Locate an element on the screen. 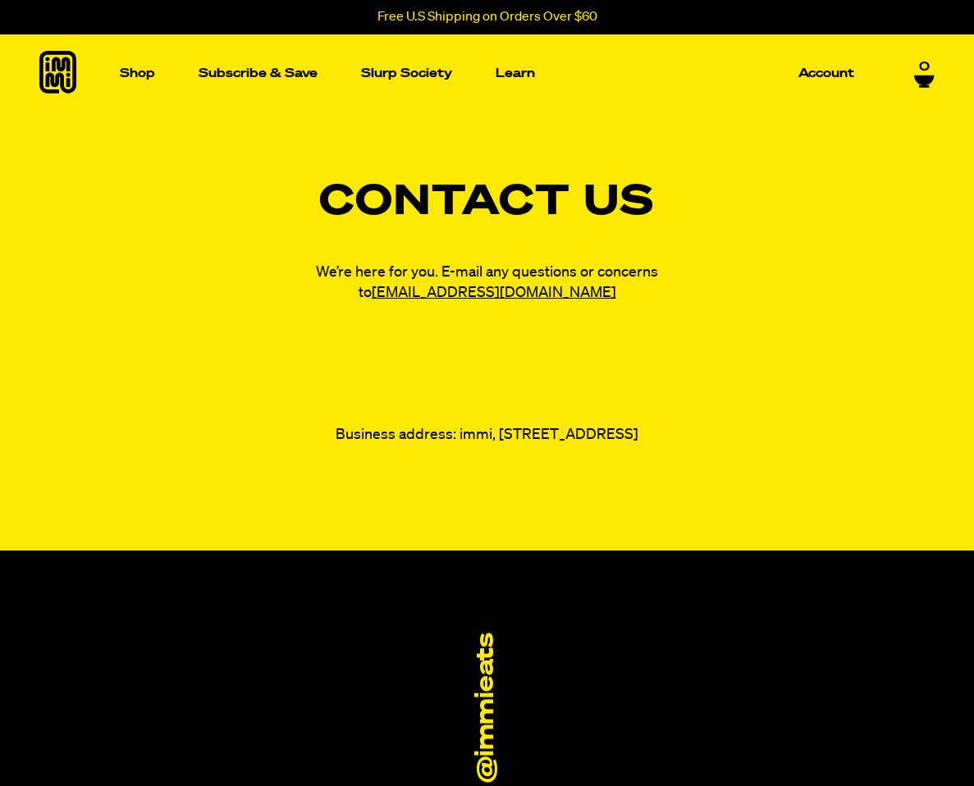  p: Account is located at coordinates (827, 73).